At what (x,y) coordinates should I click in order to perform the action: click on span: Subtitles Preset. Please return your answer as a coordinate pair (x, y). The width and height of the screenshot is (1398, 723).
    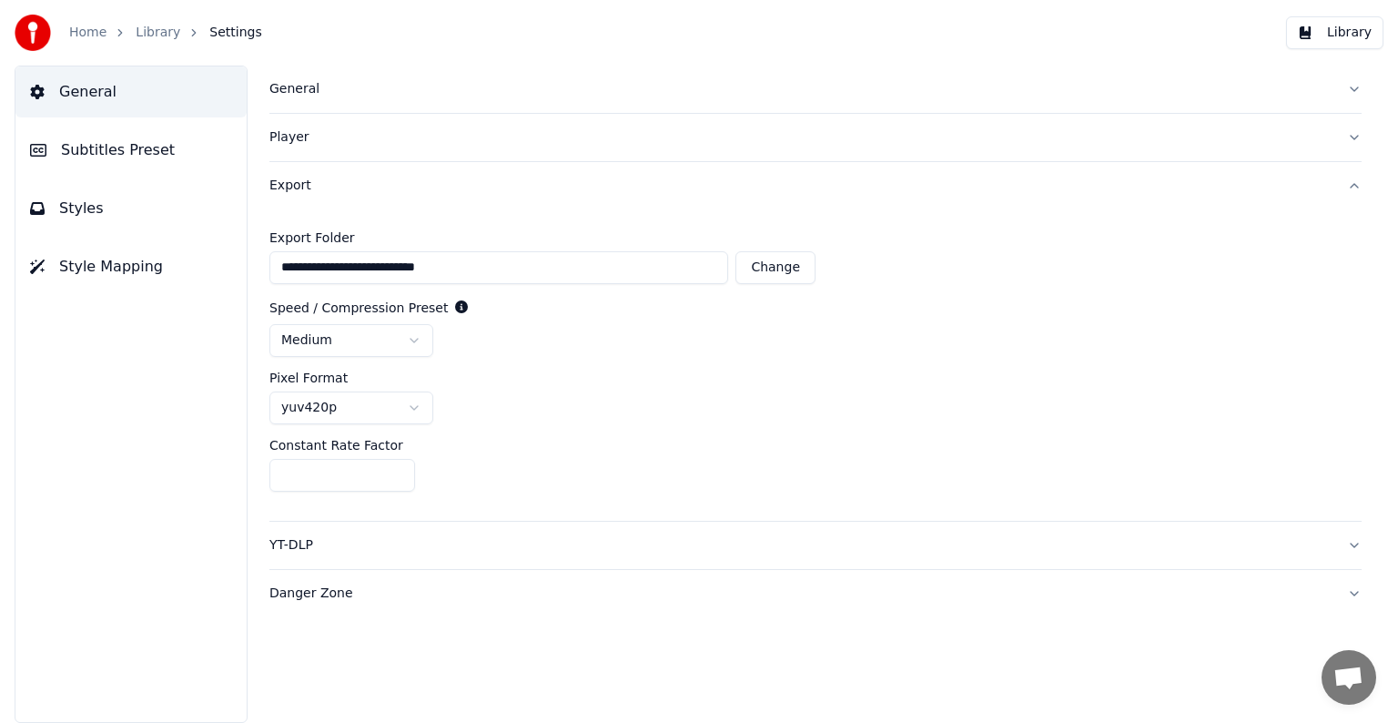
    Looking at the image, I should click on (117, 150).